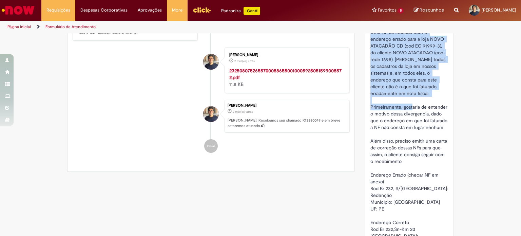 The height and width of the screenshot is (236, 521). I want to click on ul: Trilhas de página, so click(174, 27).